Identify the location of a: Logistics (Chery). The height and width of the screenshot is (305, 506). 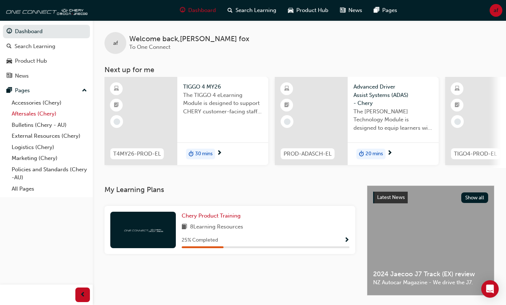
(49, 147).